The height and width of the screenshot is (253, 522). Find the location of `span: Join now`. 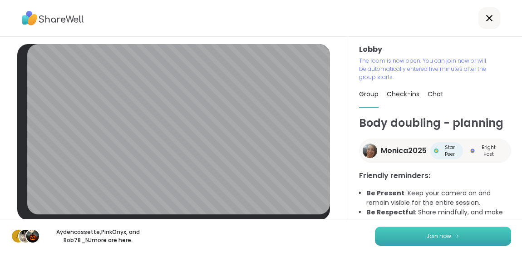

span: Join now is located at coordinates (439, 236).